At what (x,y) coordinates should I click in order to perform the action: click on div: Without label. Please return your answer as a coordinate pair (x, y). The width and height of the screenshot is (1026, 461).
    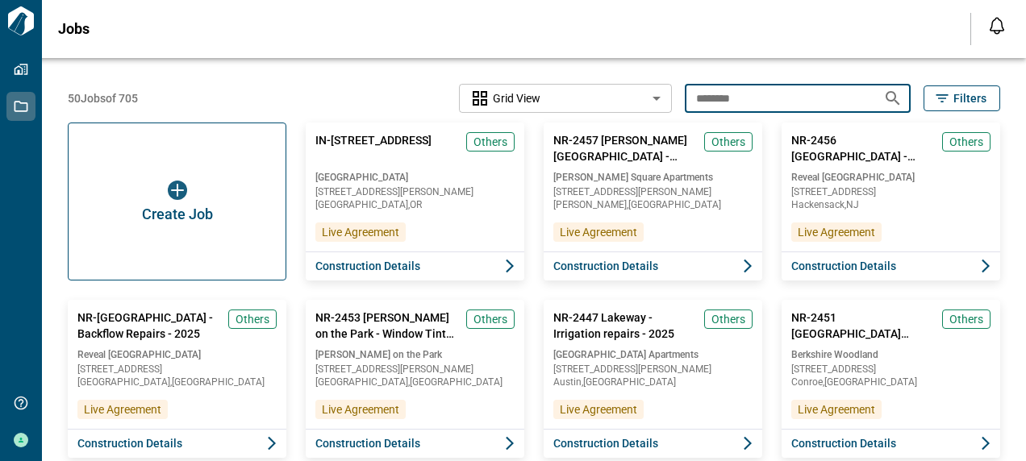
    Looking at the image, I should click on (565, 98).